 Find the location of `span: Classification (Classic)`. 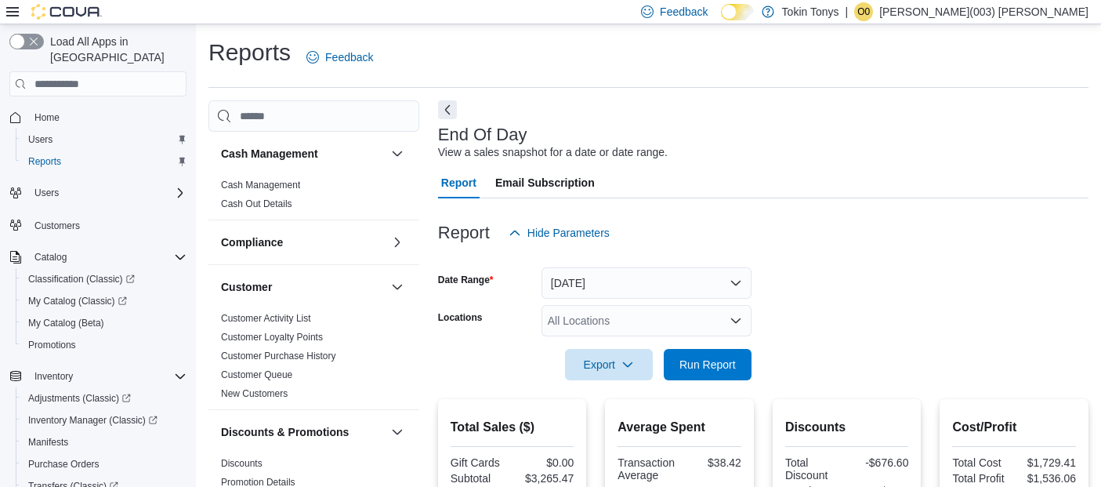

span: Classification (Classic) is located at coordinates (104, 279).